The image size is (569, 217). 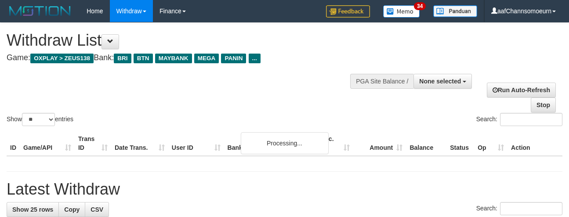 What do you see at coordinates (93, 143) in the screenshot?
I see `th: Trans ID` at bounding box center [93, 143].